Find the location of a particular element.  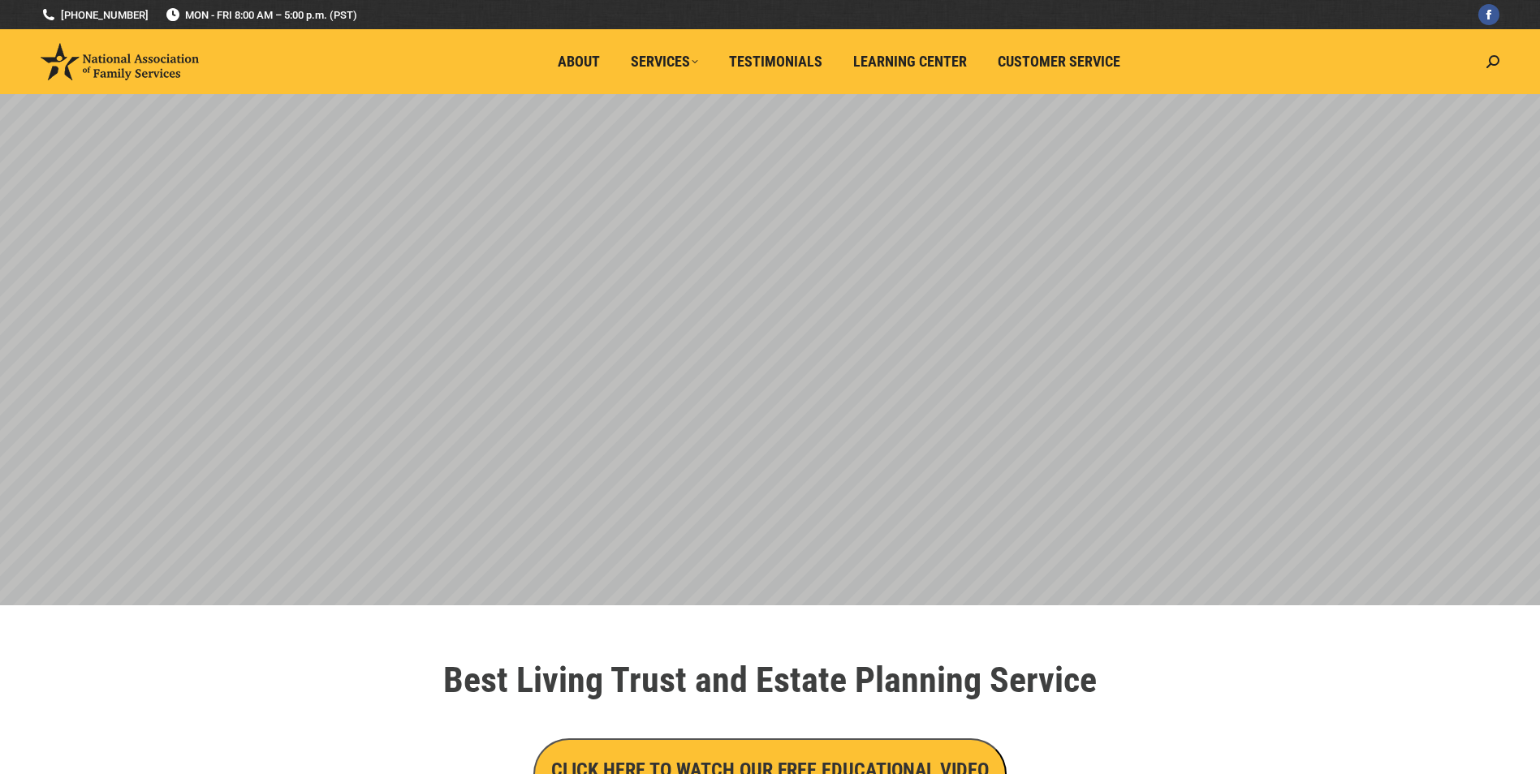

a: Customer Service is located at coordinates (1059, 62).